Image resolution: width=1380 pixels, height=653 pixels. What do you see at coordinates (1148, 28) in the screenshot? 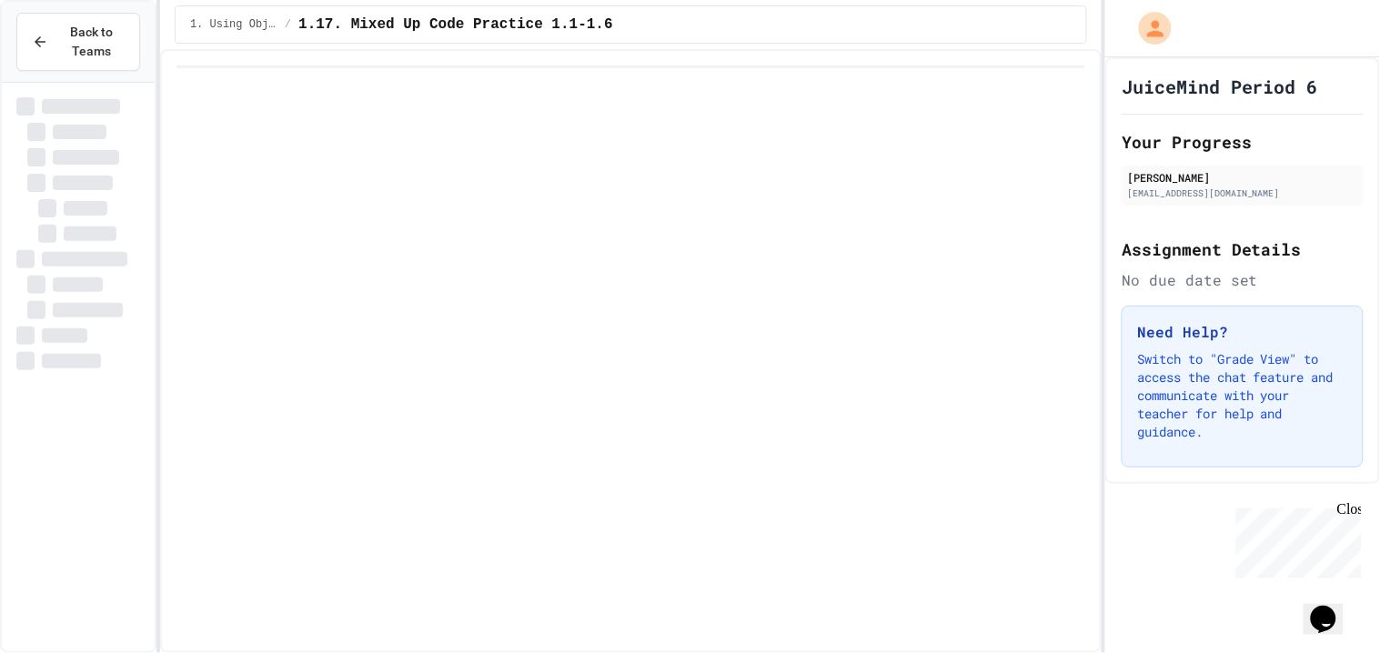
I see `div: My Account` at bounding box center [1148, 28].